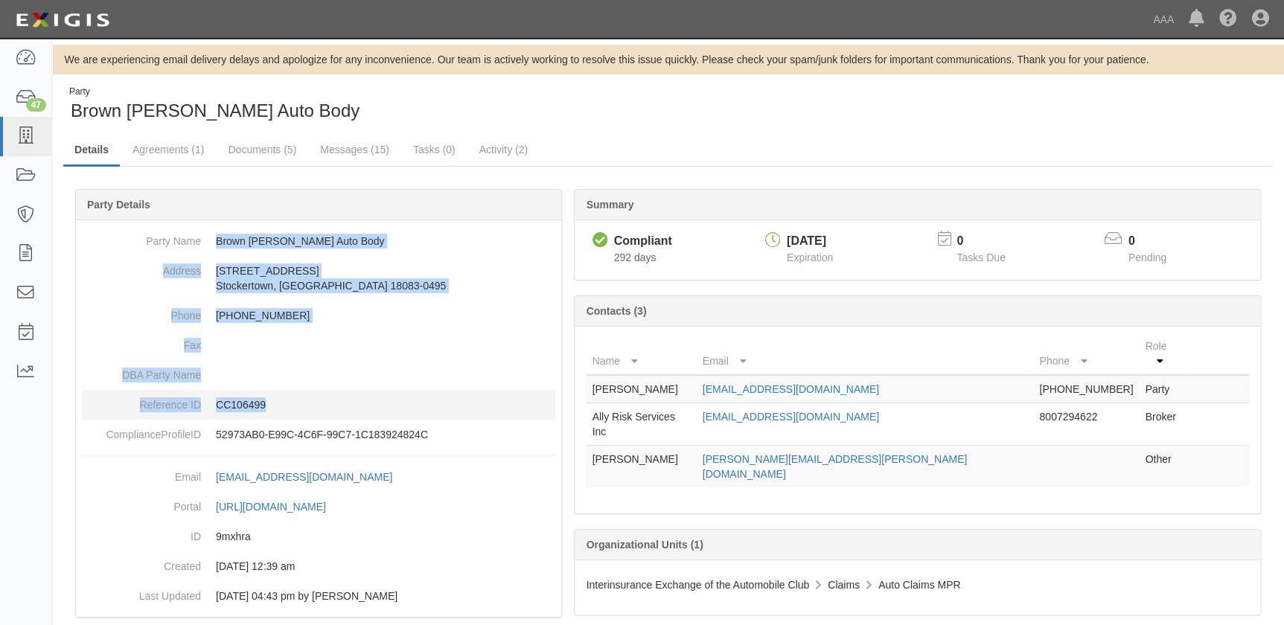 The image size is (1284, 625). What do you see at coordinates (168, 150) in the screenshot?
I see `a: Agreements (1)` at bounding box center [168, 150].